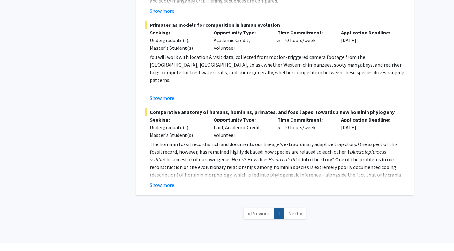 The width and height of the screenshot is (454, 251). What do you see at coordinates (277, 164) in the screenshot?
I see `p: The hominin fossil record is rich and documents our lineage’s extraordinary adaptive trajectory. ...` at bounding box center [277, 164].